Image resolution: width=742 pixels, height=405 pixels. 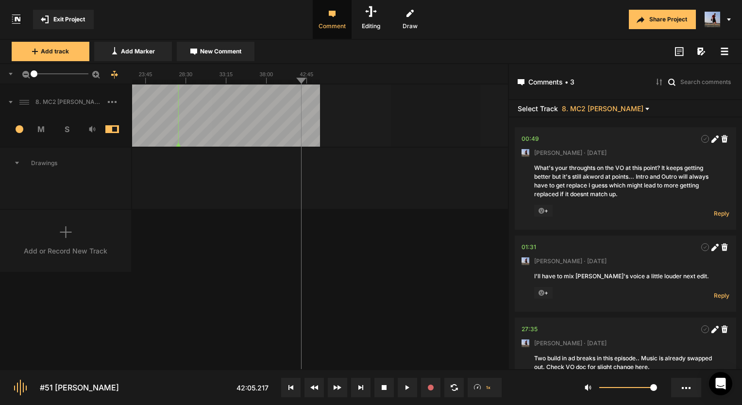 I want to click on text: 42:45, so click(x=307, y=74).